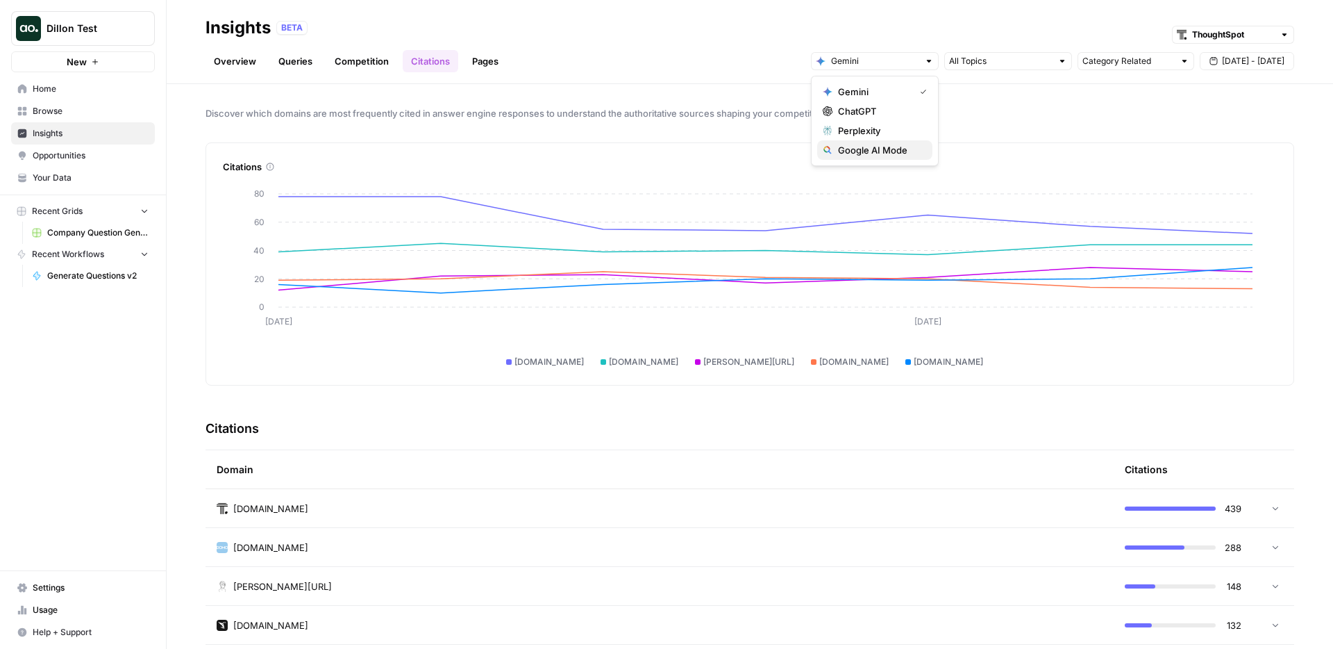 The image size is (1333, 649). What do you see at coordinates (90, 610) in the screenshot?
I see `span: Usage` at bounding box center [90, 610].